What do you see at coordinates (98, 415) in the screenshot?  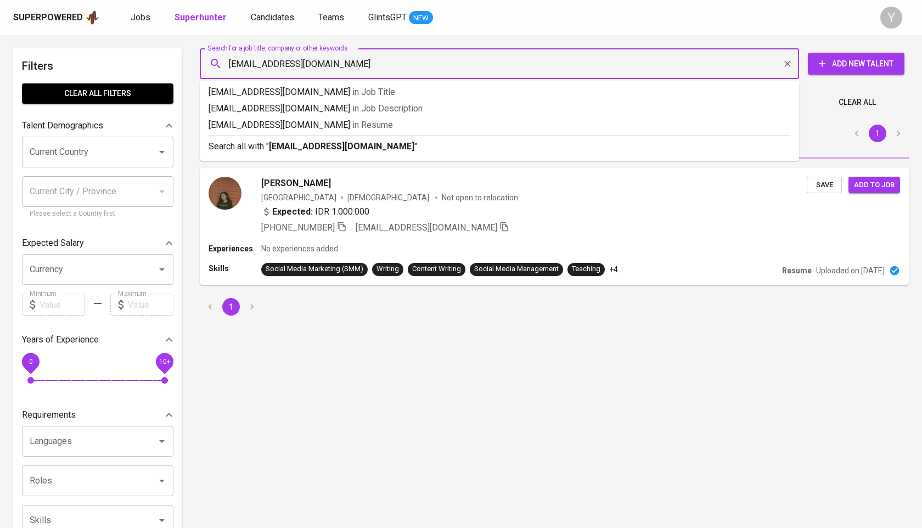 I see `div: Requirements` at bounding box center [98, 415].